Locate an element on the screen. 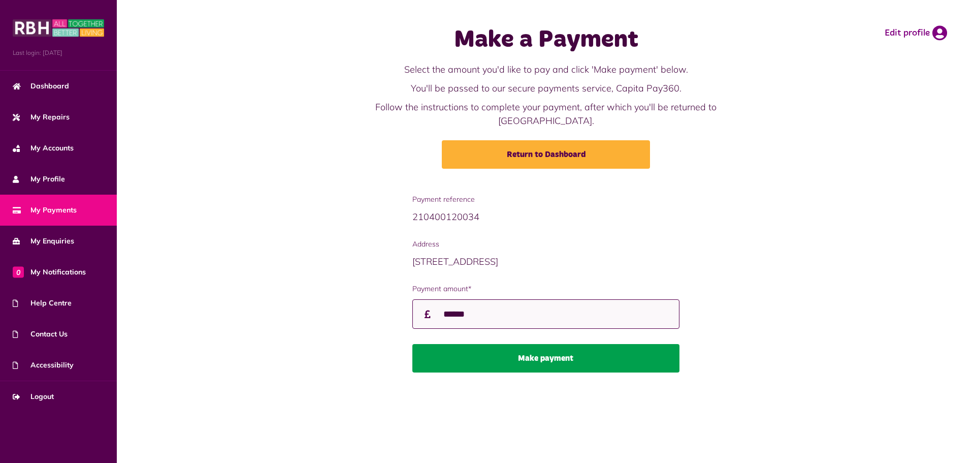 The image size is (975, 463). span: My Accounts is located at coordinates (43, 148).